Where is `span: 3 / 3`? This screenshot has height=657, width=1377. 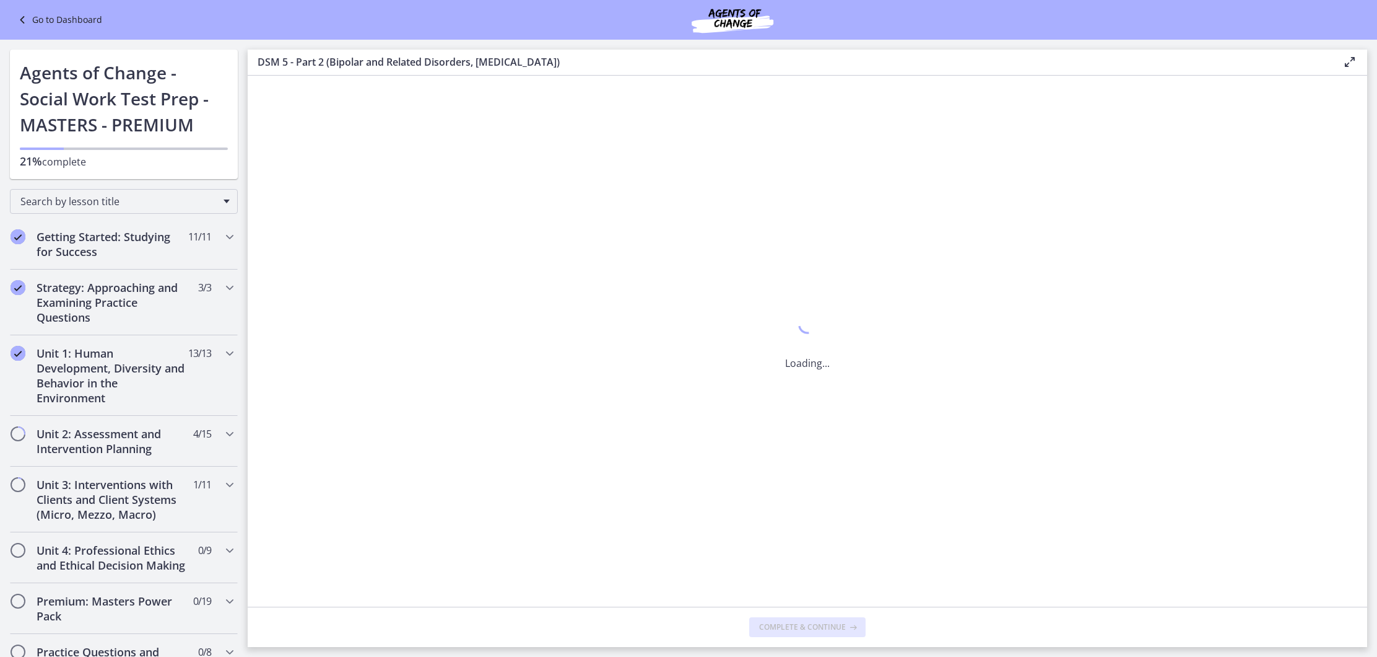
span: 3 / 3 is located at coordinates (204, 287).